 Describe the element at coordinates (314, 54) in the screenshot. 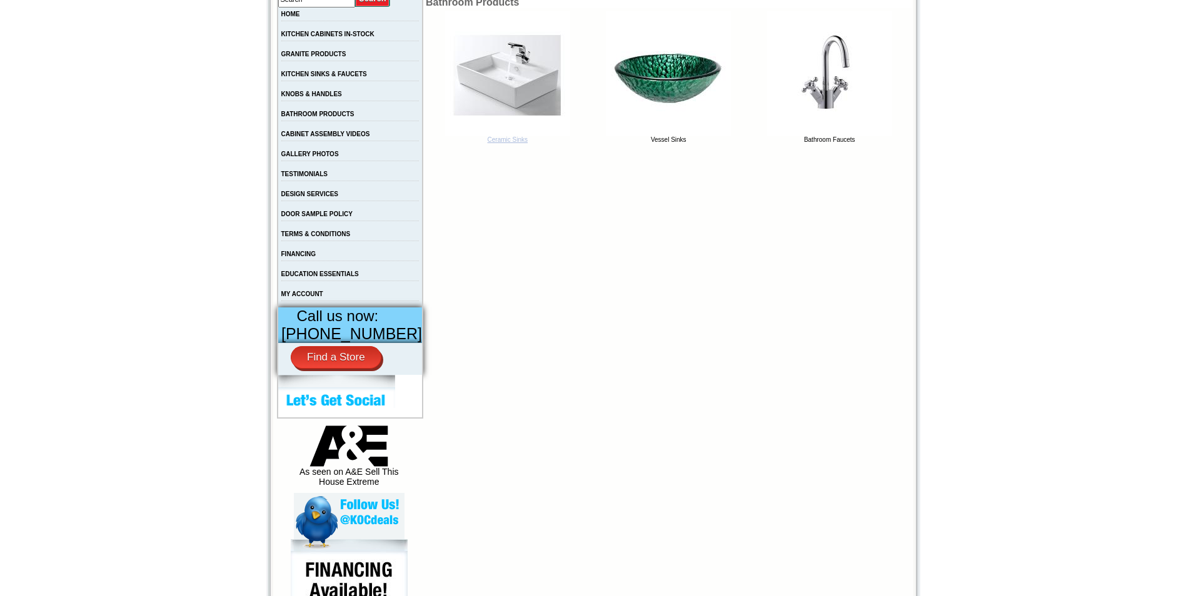

I see `a: GRANITE PRODUCTS` at that location.